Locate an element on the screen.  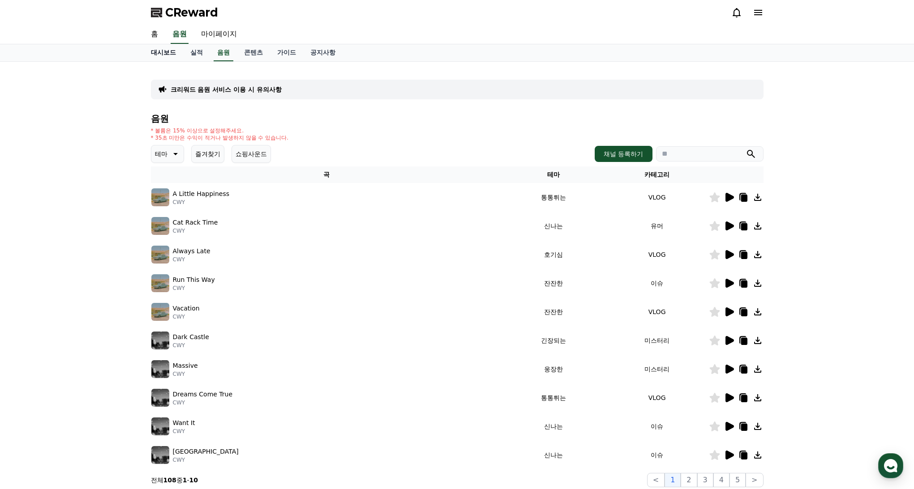
strong: 1 is located at coordinates (185, 480).